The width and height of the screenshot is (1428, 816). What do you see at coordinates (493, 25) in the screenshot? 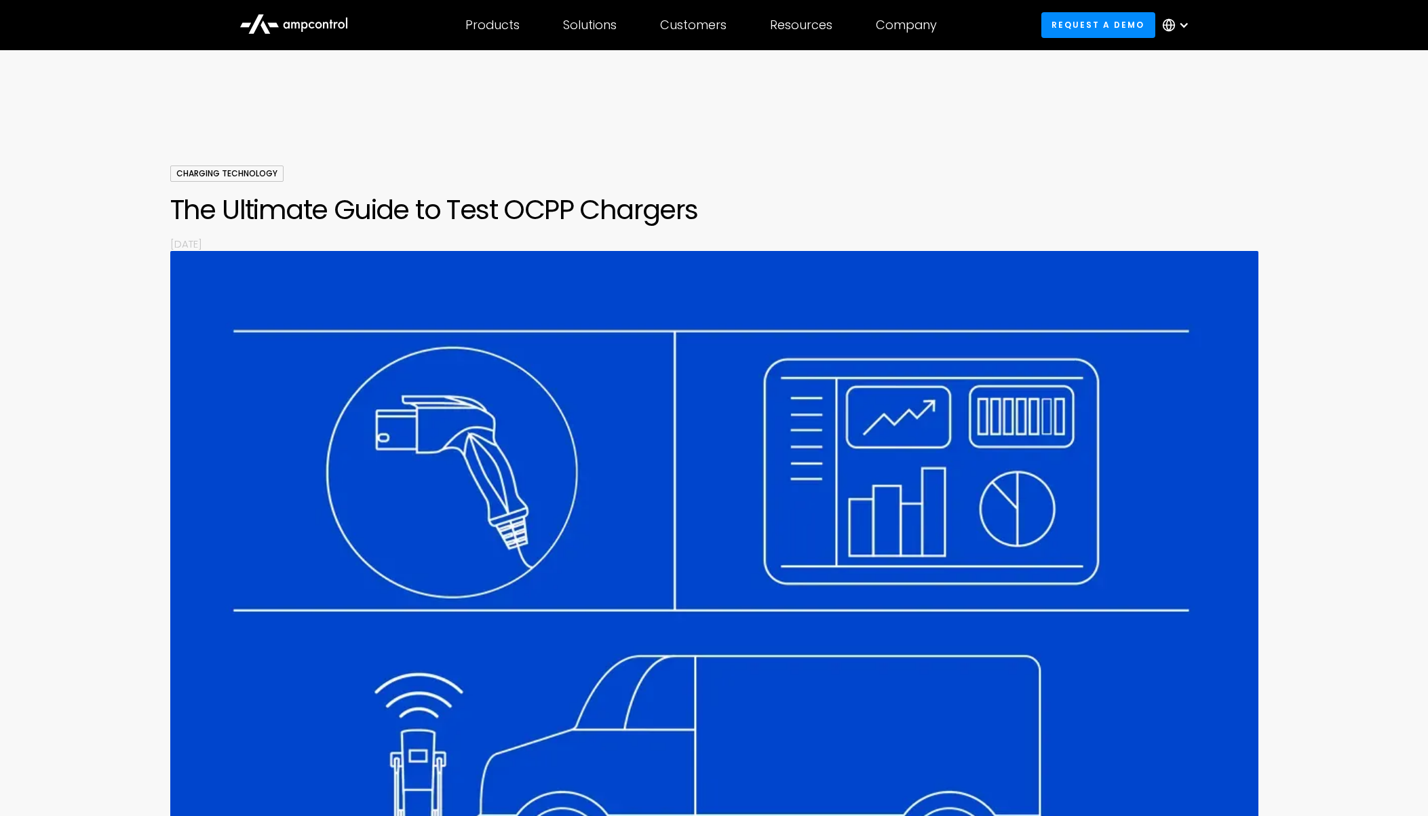
I see `div: Products` at bounding box center [493, 25].